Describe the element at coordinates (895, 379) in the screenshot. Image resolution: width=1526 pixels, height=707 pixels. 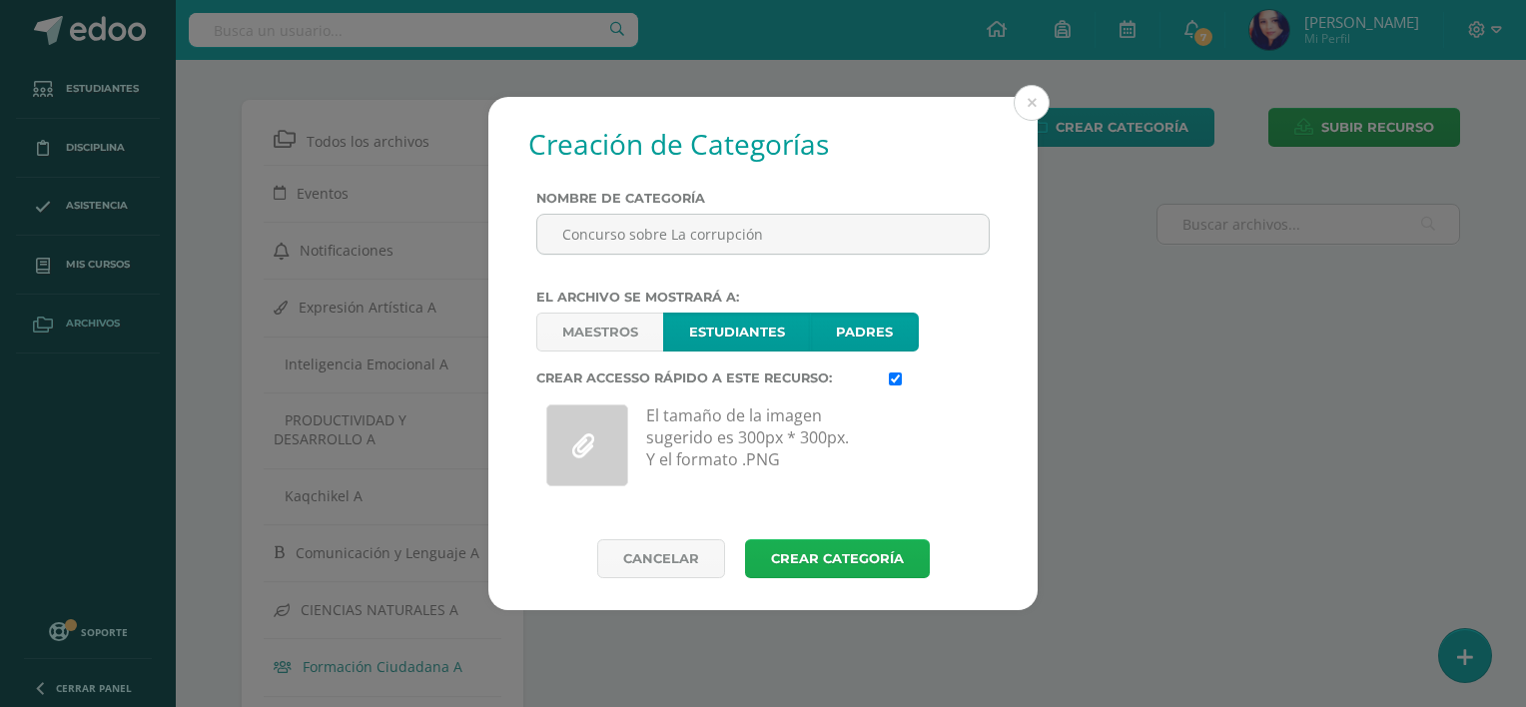
I see `input: Crear accesso rápido a este recurso` at that location.